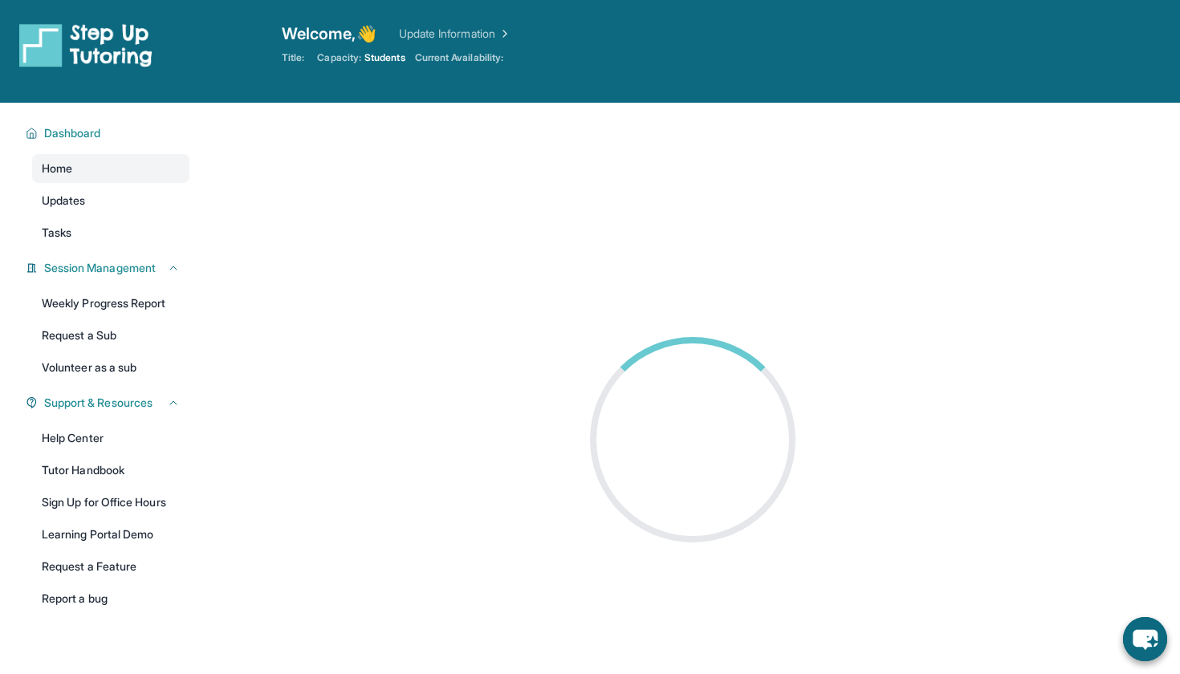  I want to click on a: Help Center, so click(111, 438).